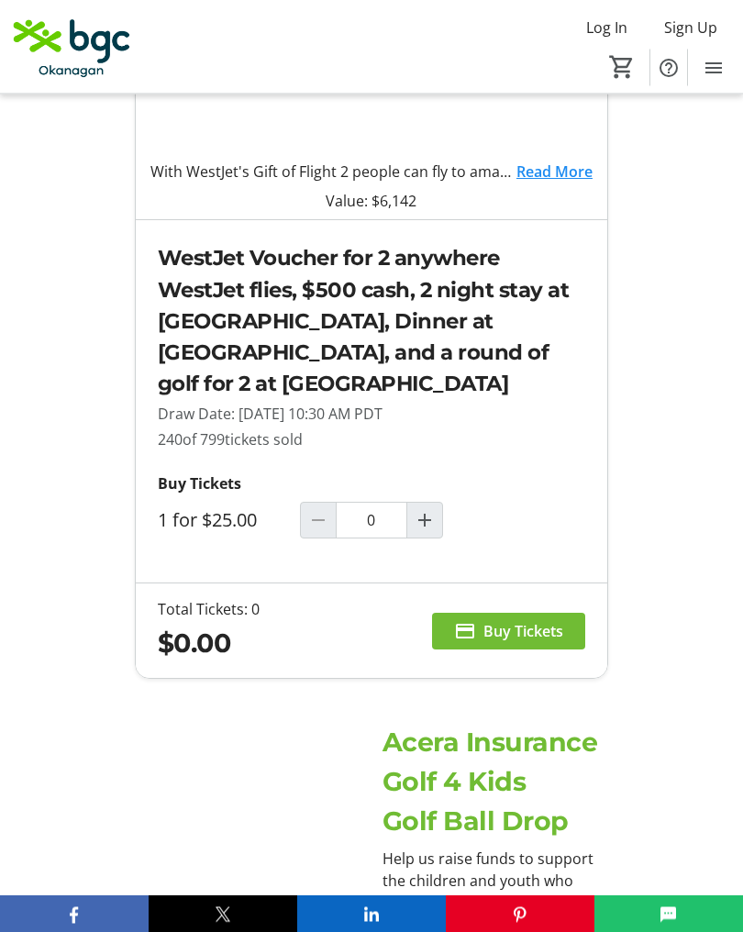 The width and height of the screenshot is (743, 932). What do you see at coordinates (208, 644) in the screenshot?
I see `div: $0.00` at bounding box center [208, 644].